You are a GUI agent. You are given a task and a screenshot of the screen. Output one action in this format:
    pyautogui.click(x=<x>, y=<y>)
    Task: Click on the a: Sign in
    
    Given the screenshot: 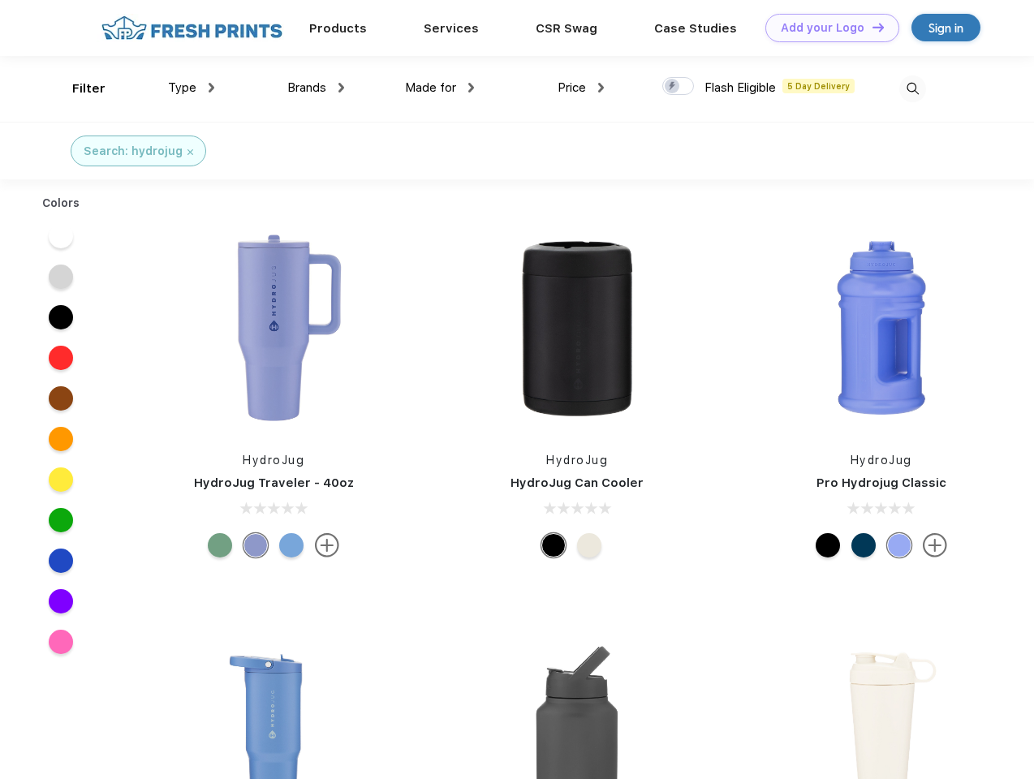 What is the action you would take?
    pyautogui.click(x=945, y=28)
    